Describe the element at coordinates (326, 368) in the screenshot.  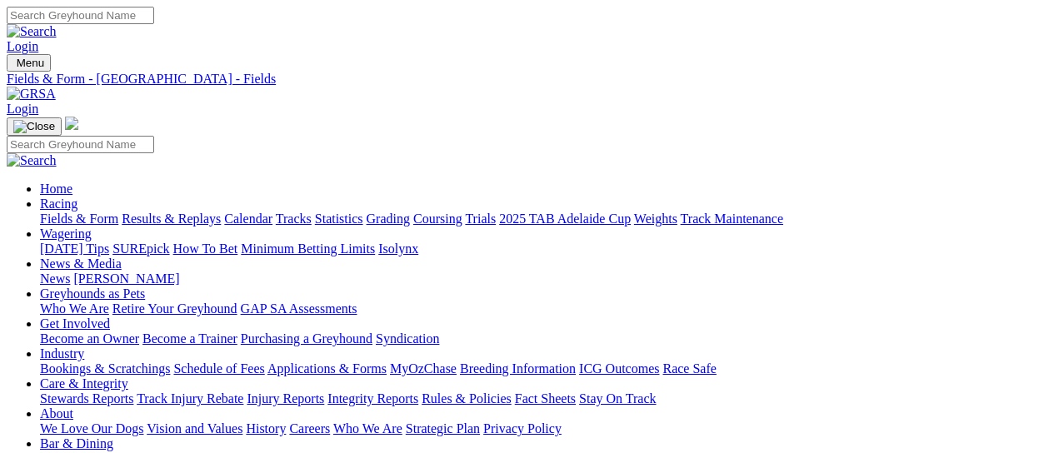
I see `a: Applications & Forms` at that location.